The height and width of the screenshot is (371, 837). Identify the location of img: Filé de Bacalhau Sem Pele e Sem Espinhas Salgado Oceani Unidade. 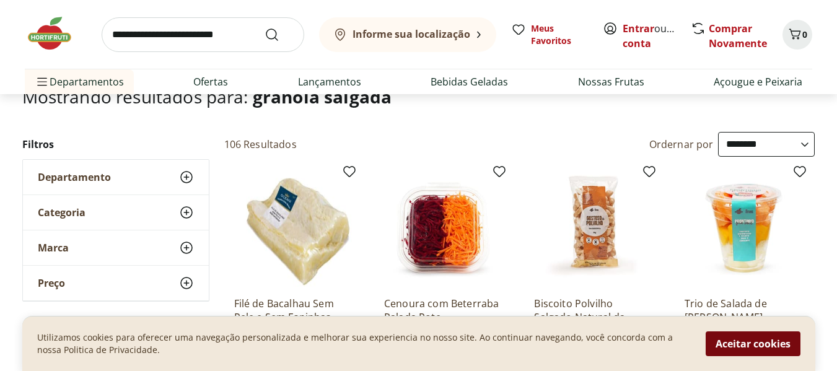
(293, 228).